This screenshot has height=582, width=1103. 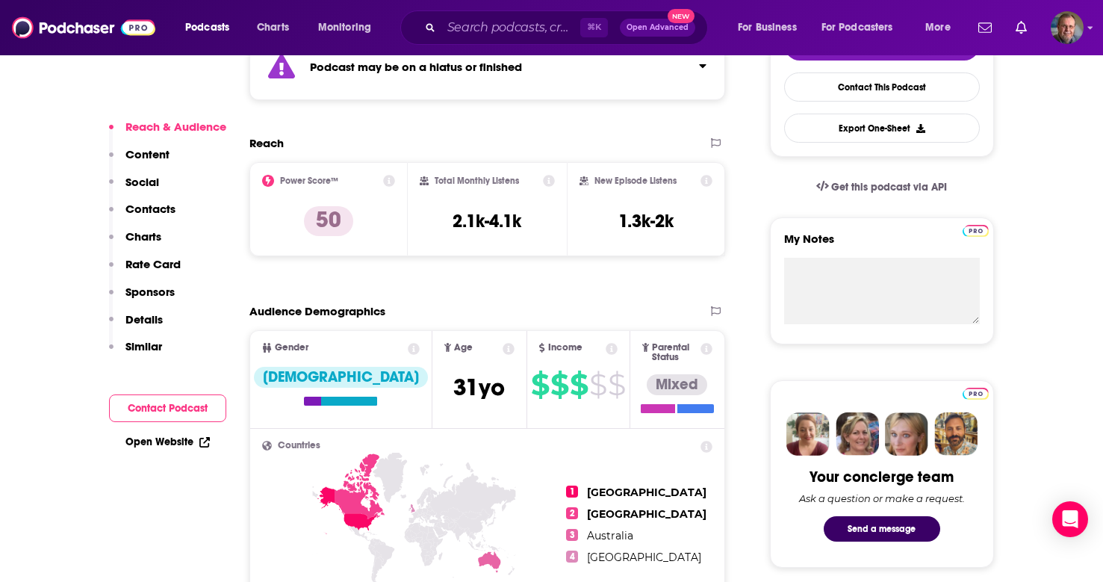 I want to click on h2: New Episode Listens, so click(x=635, y=181).